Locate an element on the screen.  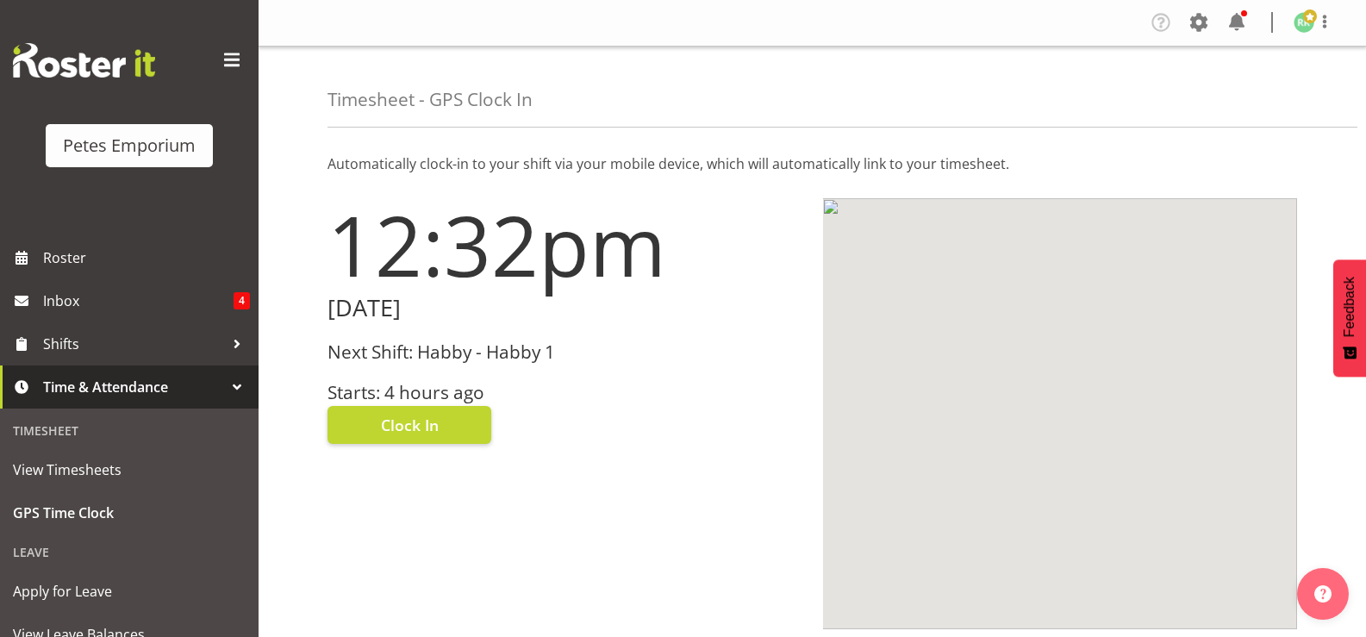
a: Apply for Leave is located at coordinates (129, 591).